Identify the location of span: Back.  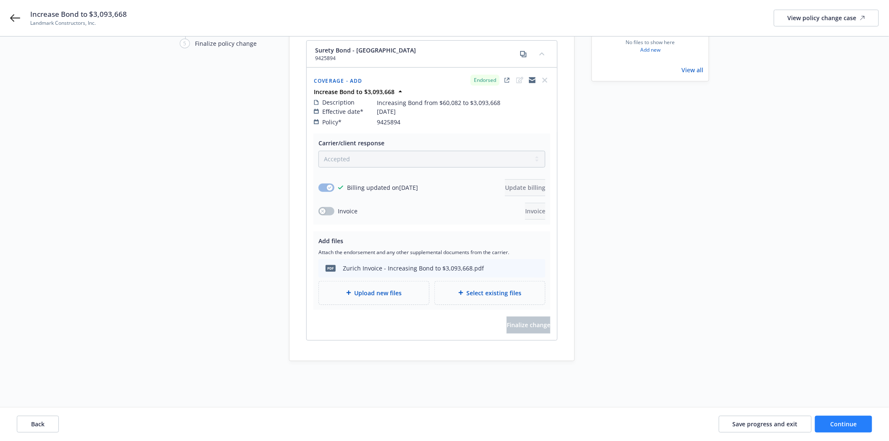
(38, 424).